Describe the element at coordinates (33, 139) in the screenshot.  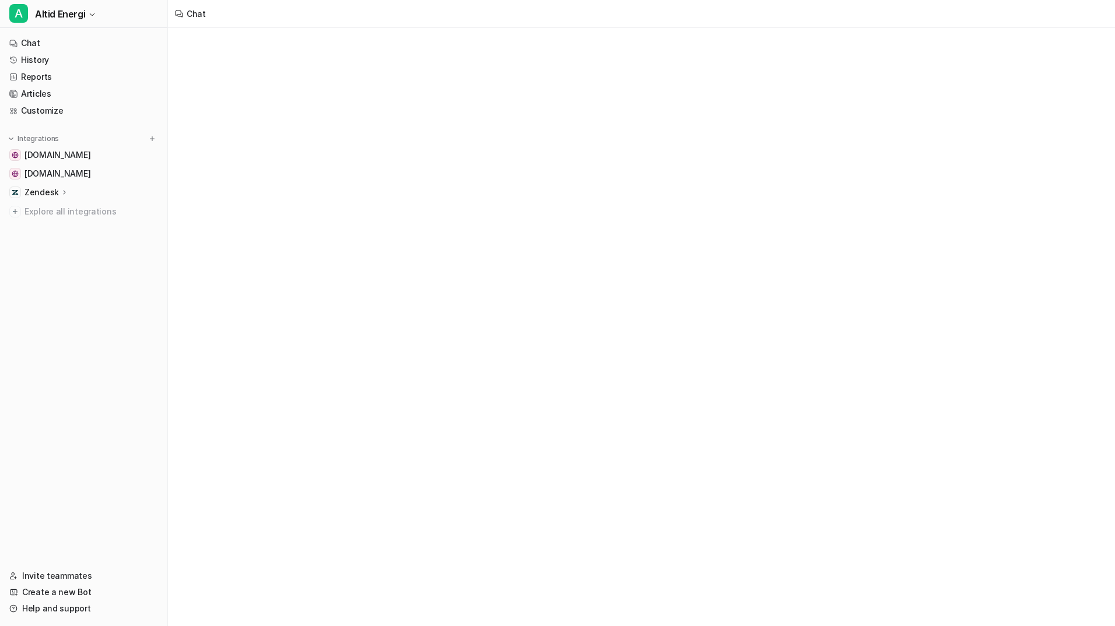
I see `button: Integrations` at that location.